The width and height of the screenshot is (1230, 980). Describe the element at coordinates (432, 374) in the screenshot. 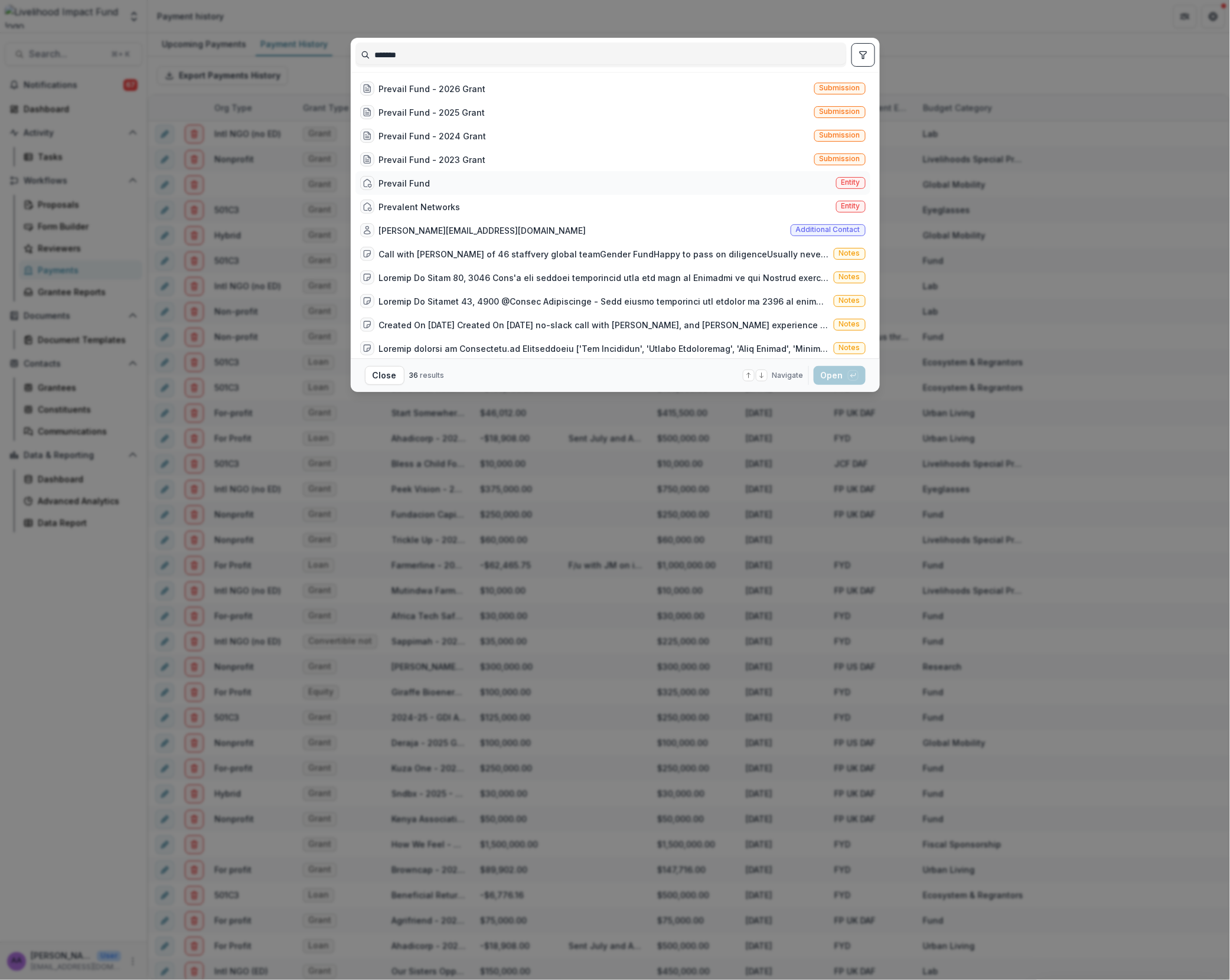

I see `span: results` at that location.